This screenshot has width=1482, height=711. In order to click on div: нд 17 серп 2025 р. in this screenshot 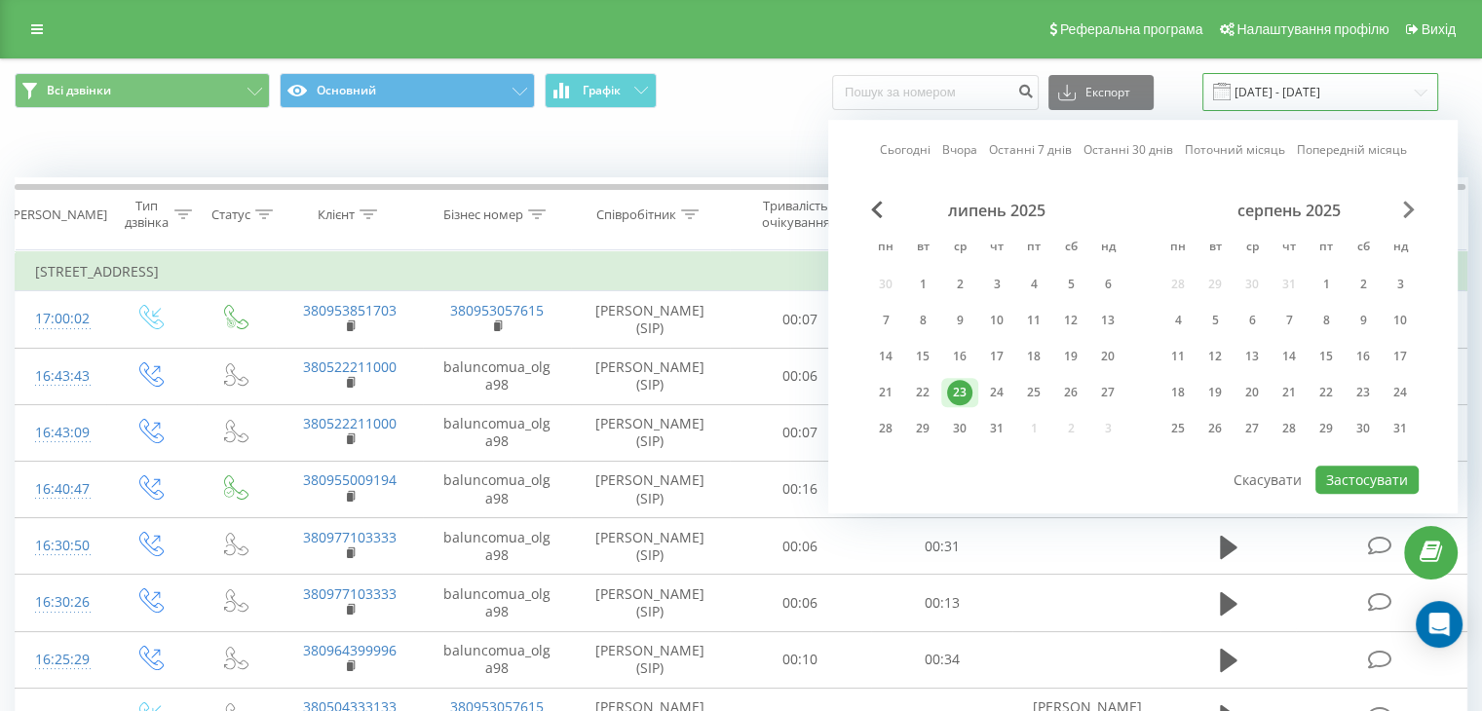, I will do `click(1400, 357)`.